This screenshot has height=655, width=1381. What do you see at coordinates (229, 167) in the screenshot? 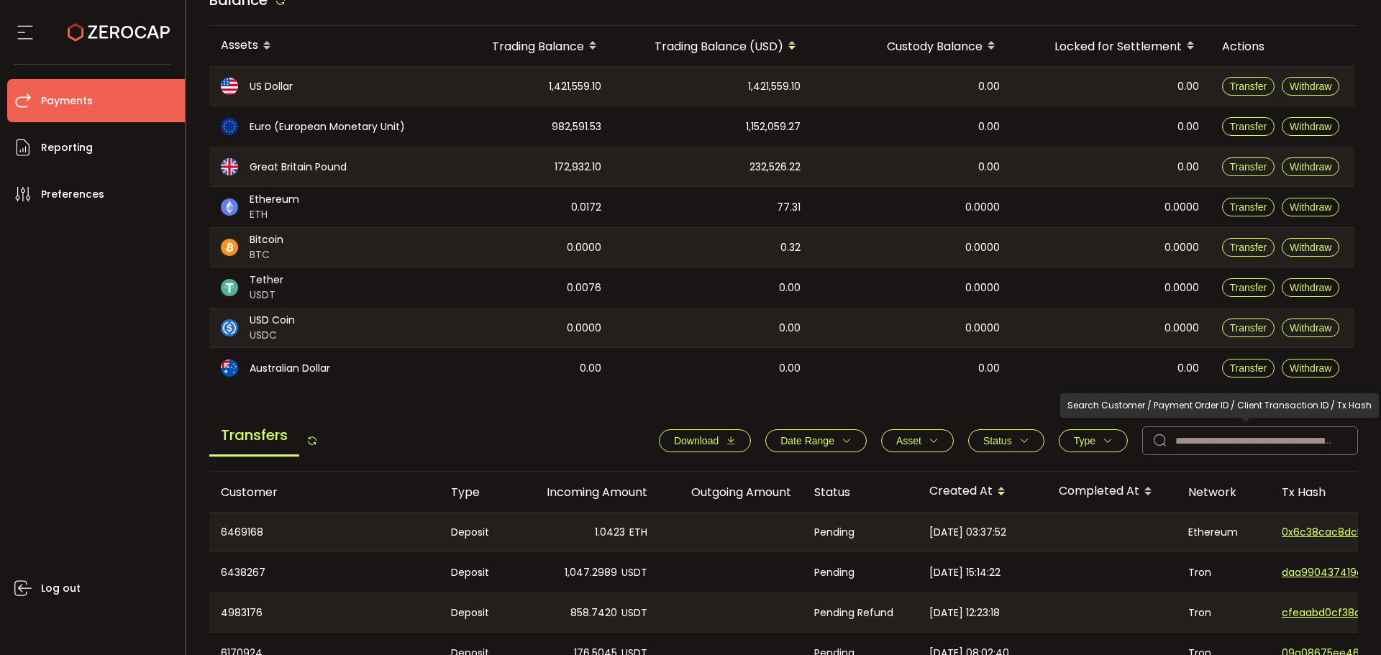
I see `img: gbp_portfolio.svg` at bounding box center [229, 167].